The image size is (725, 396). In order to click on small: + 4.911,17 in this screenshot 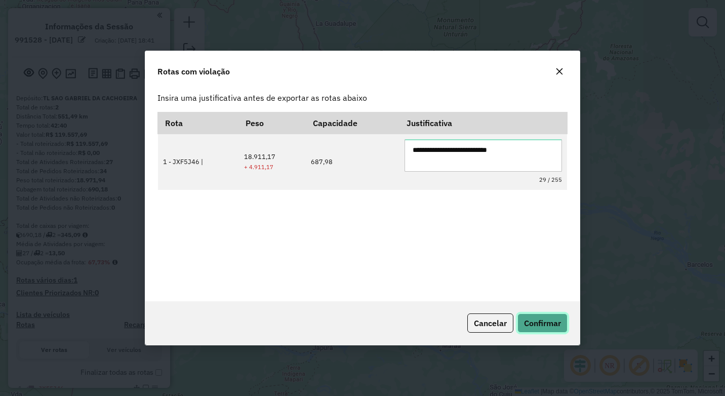, I will do `click(259, 167)`.